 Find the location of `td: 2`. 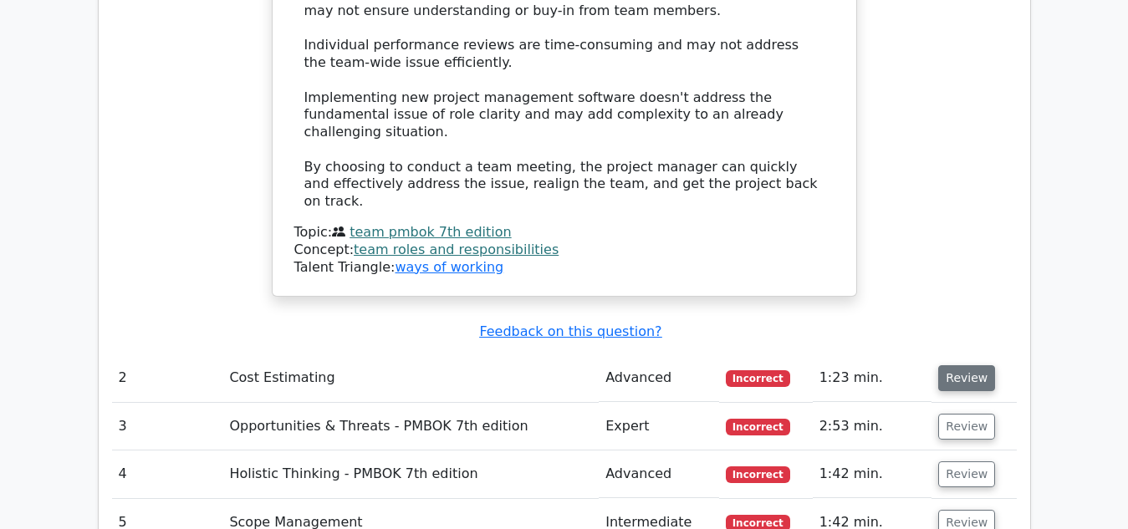

td: 2 is located at coordinates (167, 378).